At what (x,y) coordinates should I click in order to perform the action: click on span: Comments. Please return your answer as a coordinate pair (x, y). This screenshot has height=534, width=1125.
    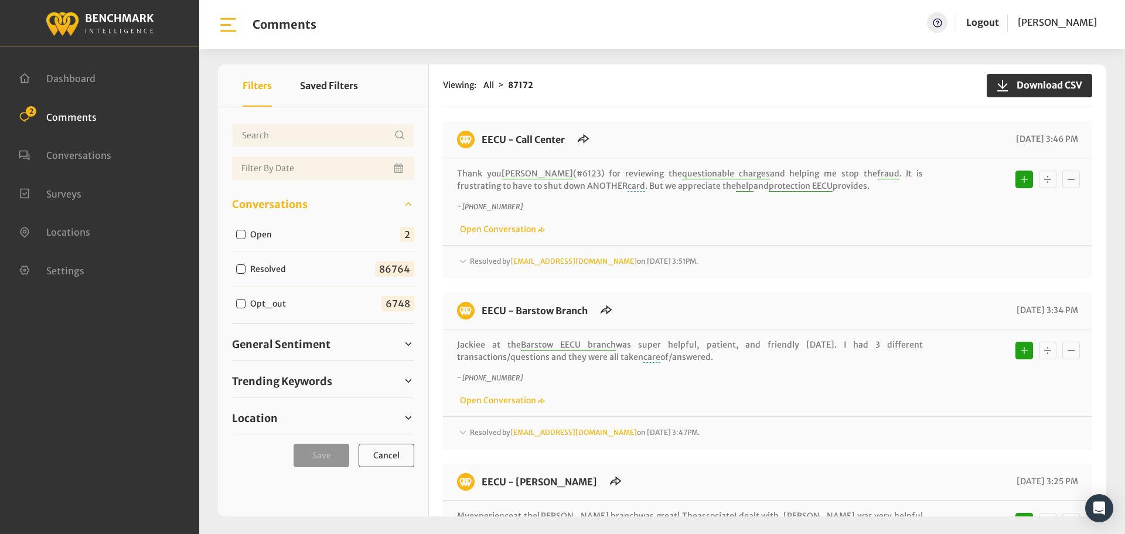
    Looking at the image, I should click on (71, 117).